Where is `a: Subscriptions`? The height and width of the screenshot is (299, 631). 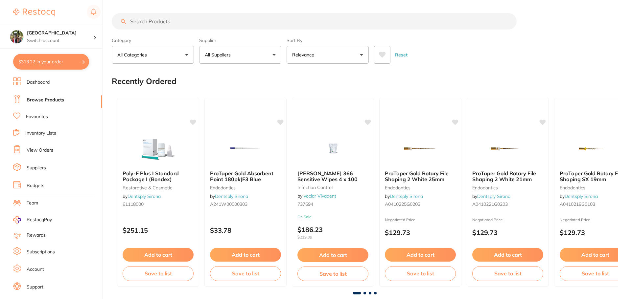
a: Subscriptions is located at coordinates (41, 252).